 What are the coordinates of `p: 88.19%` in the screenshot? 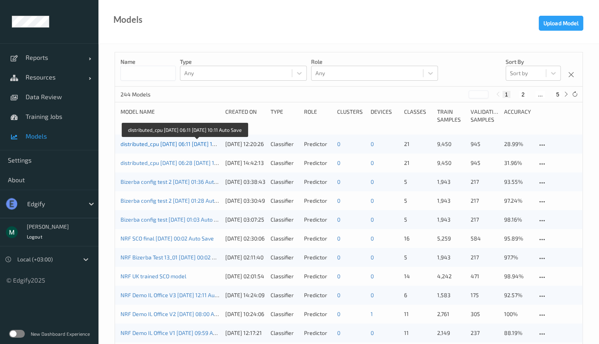 It's located at (518, 333).